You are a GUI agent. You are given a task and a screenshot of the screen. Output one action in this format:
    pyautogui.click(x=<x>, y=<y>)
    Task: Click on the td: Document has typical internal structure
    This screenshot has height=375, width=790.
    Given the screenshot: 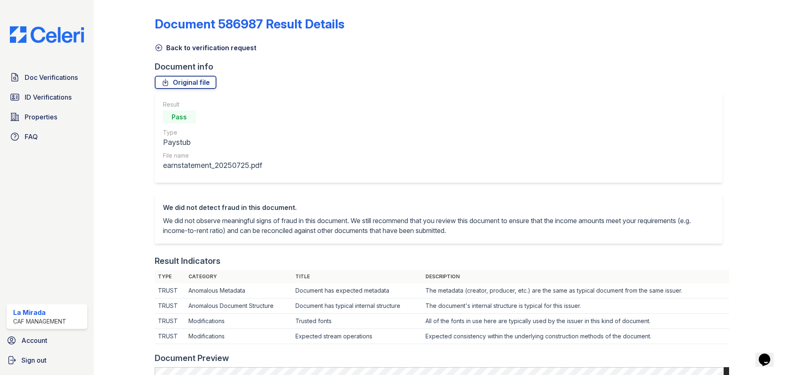 What is the action you would take?
    pyautogui.click(x=357, y=306)
    